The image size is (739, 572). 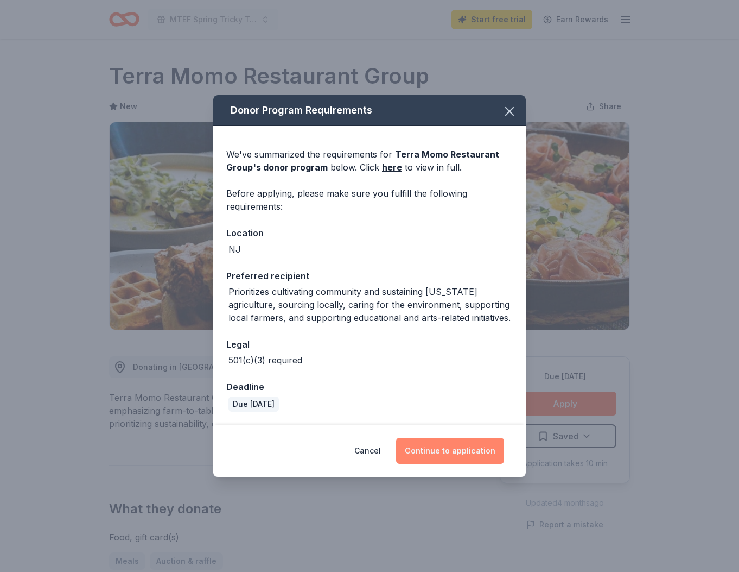 What do you see at coordinates (450, 451) in the screenshot?
I see `button: Continue to application` at bounding box center [450, 451].